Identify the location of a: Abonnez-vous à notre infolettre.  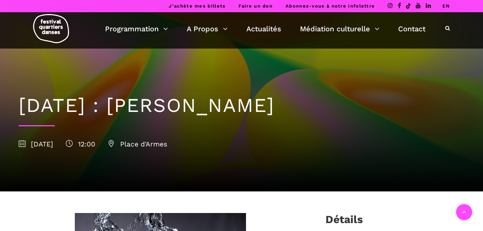
(330, 6).